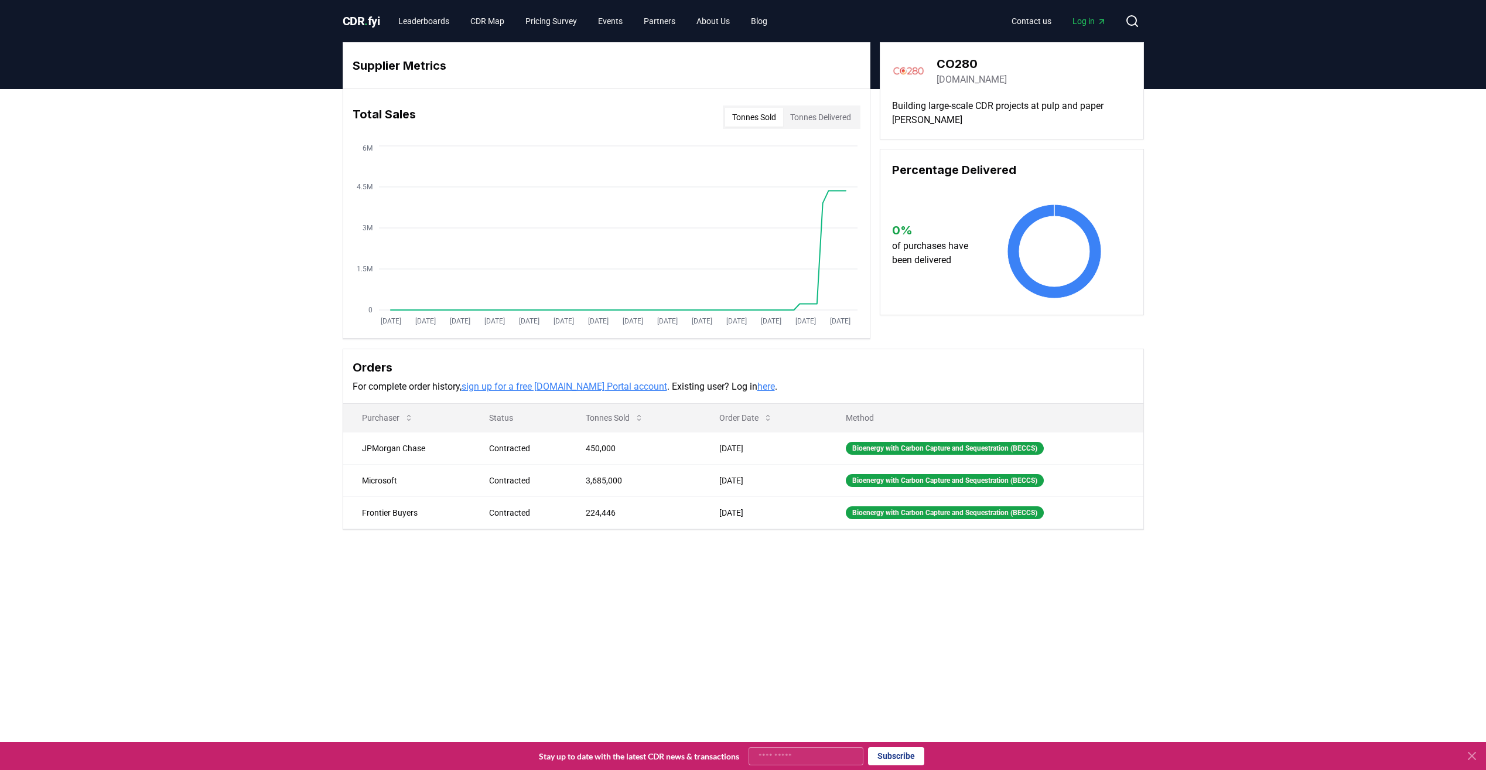 The width and height of the screenshot is (1486, 770). Describe the element at coordinates (487, 21) in the screenshot. I see `a: CDR Map` at that location.